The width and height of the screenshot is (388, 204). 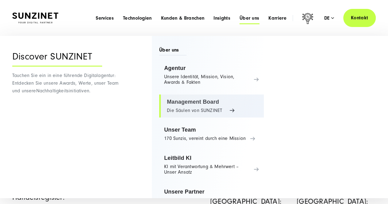 What do you see at coordinates (137, 18) in the screenshot?
I see `span: Technologien` at bounding box center [137, 18].